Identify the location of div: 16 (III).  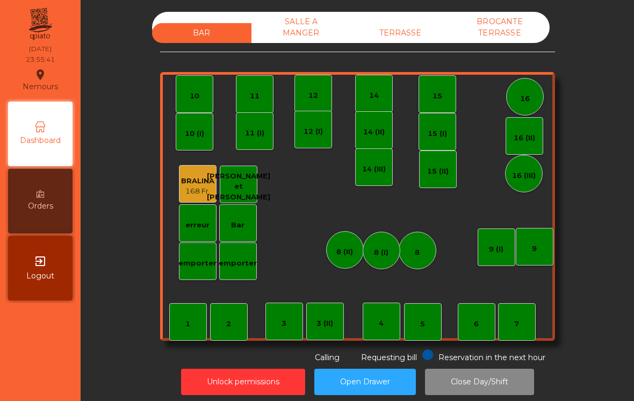
(524, 176).